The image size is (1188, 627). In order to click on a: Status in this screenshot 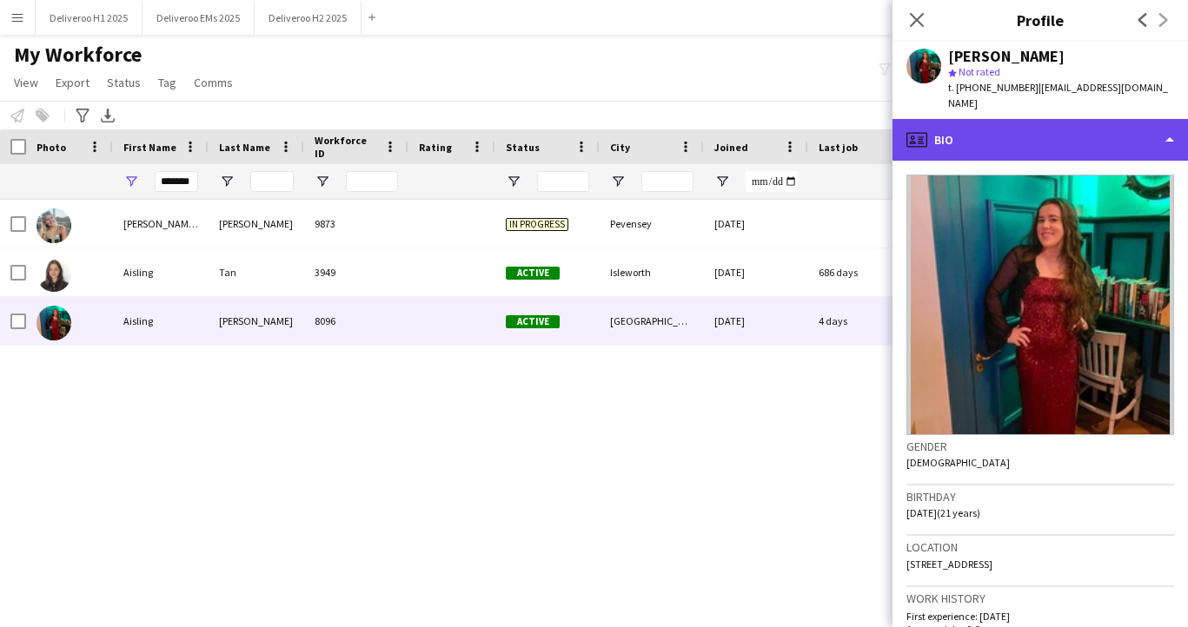, I will do `click(123, 83)`.